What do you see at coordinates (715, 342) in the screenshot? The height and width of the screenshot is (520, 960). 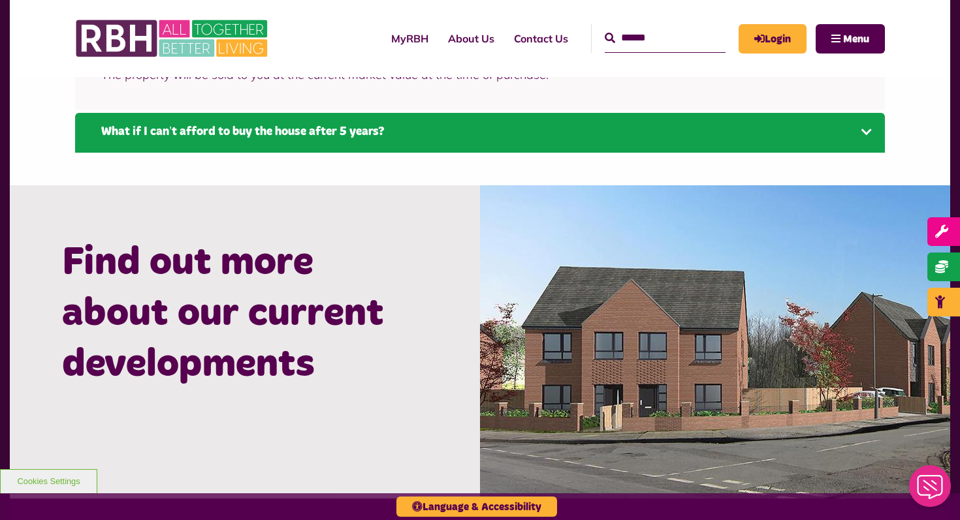 I see `img: New RBH homes at Peel Lane, Heywood` at bounding box center [715, 342].